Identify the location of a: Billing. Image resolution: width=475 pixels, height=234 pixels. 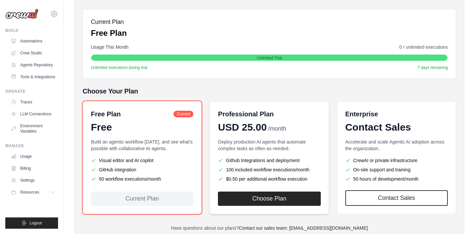
(33, 169).